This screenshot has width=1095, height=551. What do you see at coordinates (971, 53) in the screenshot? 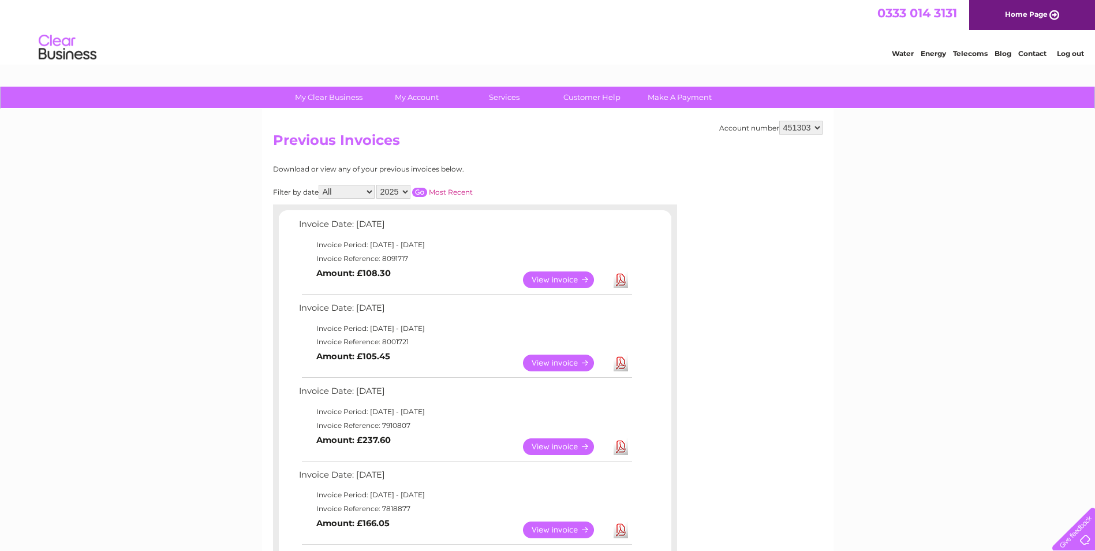
I see `a: Telecoms` at bounding box center [971, 53].